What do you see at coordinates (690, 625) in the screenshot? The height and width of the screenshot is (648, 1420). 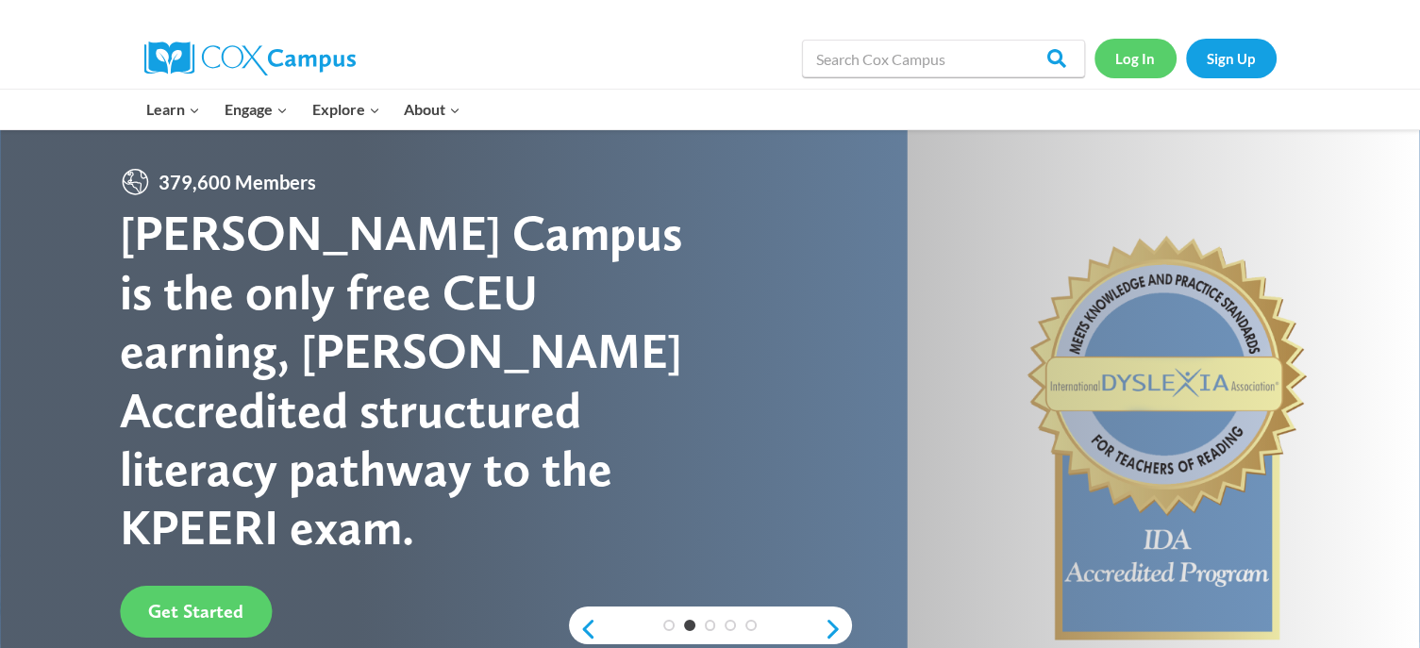 I see `a: 2` at bounding box center [690, 625].